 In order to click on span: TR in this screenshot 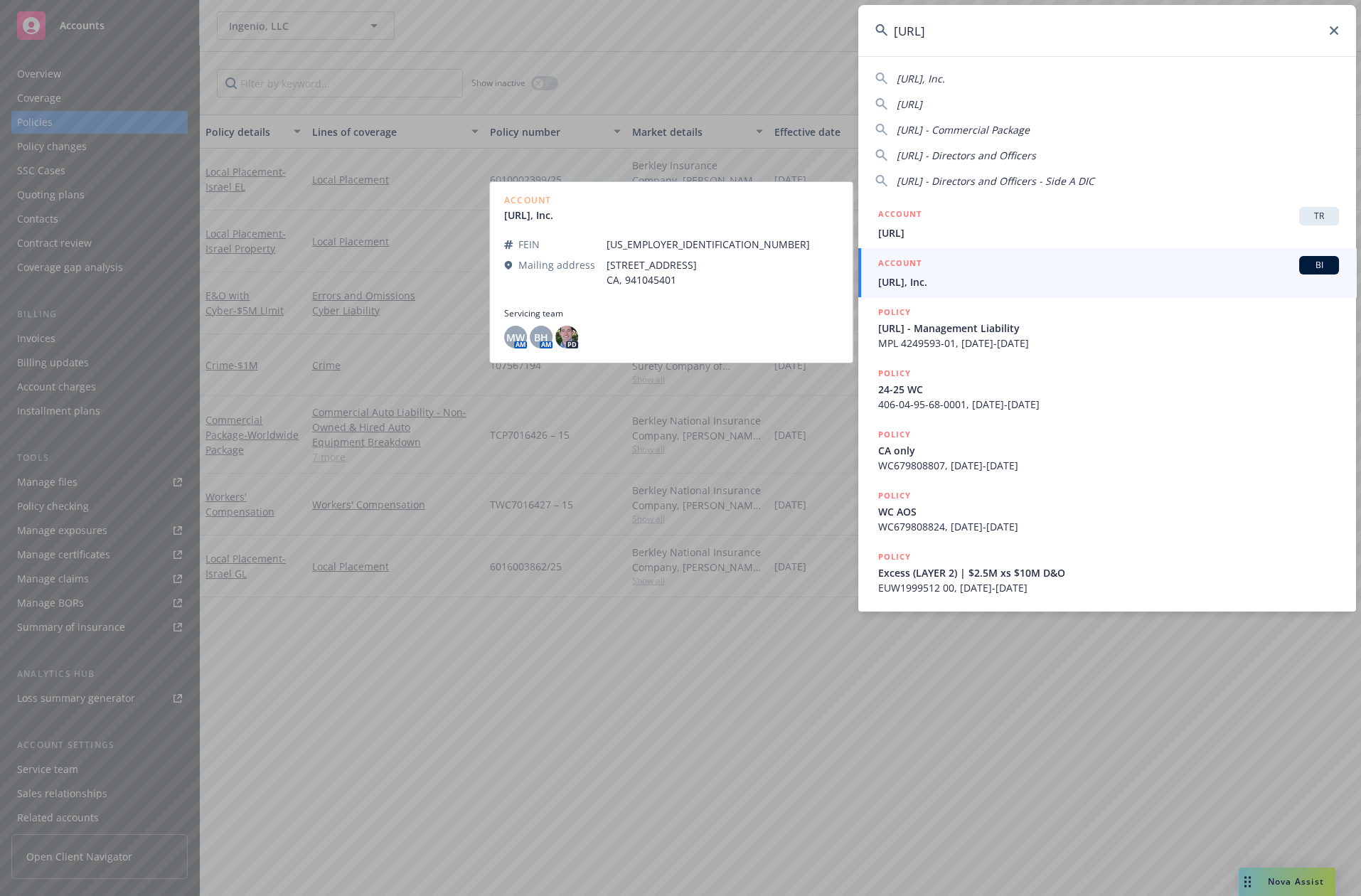, I will do `click(1318, 216)`.